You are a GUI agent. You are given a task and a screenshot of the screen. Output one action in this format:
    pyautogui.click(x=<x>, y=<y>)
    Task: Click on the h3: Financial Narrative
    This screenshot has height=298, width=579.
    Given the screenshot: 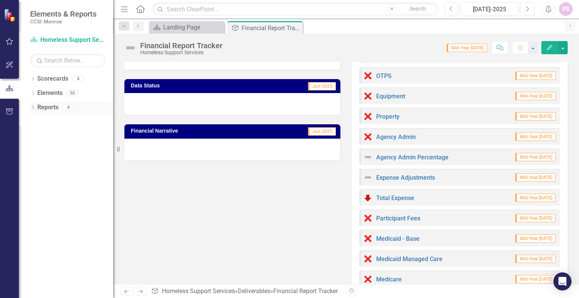 What is the action you would take?
    pyautogui.click(x=195, y=131)
    